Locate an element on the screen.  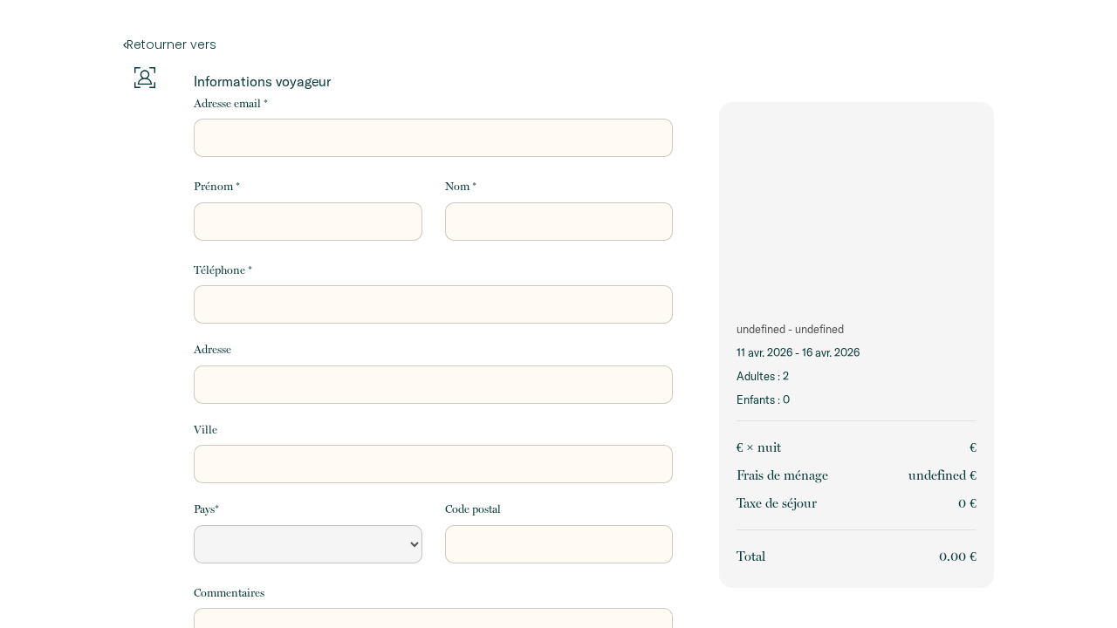
label: Pays is located at coordinates (206, 509).